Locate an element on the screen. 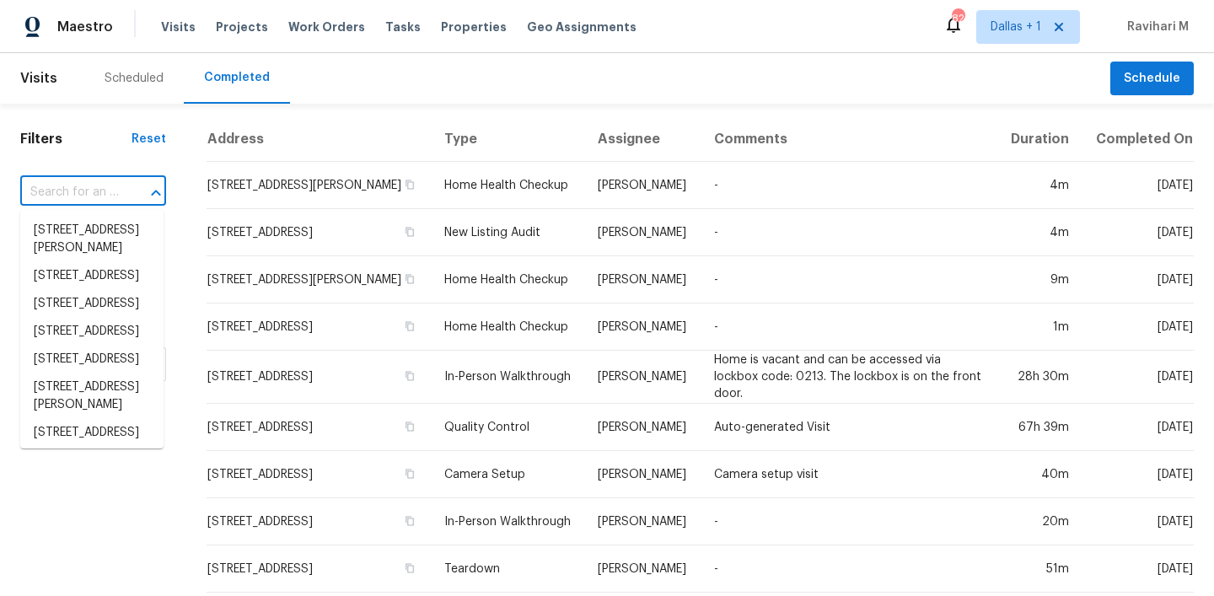 The width and height of the screenshot is (1214, 596). td: 67h 39m is located at coordinates (1039, 428).